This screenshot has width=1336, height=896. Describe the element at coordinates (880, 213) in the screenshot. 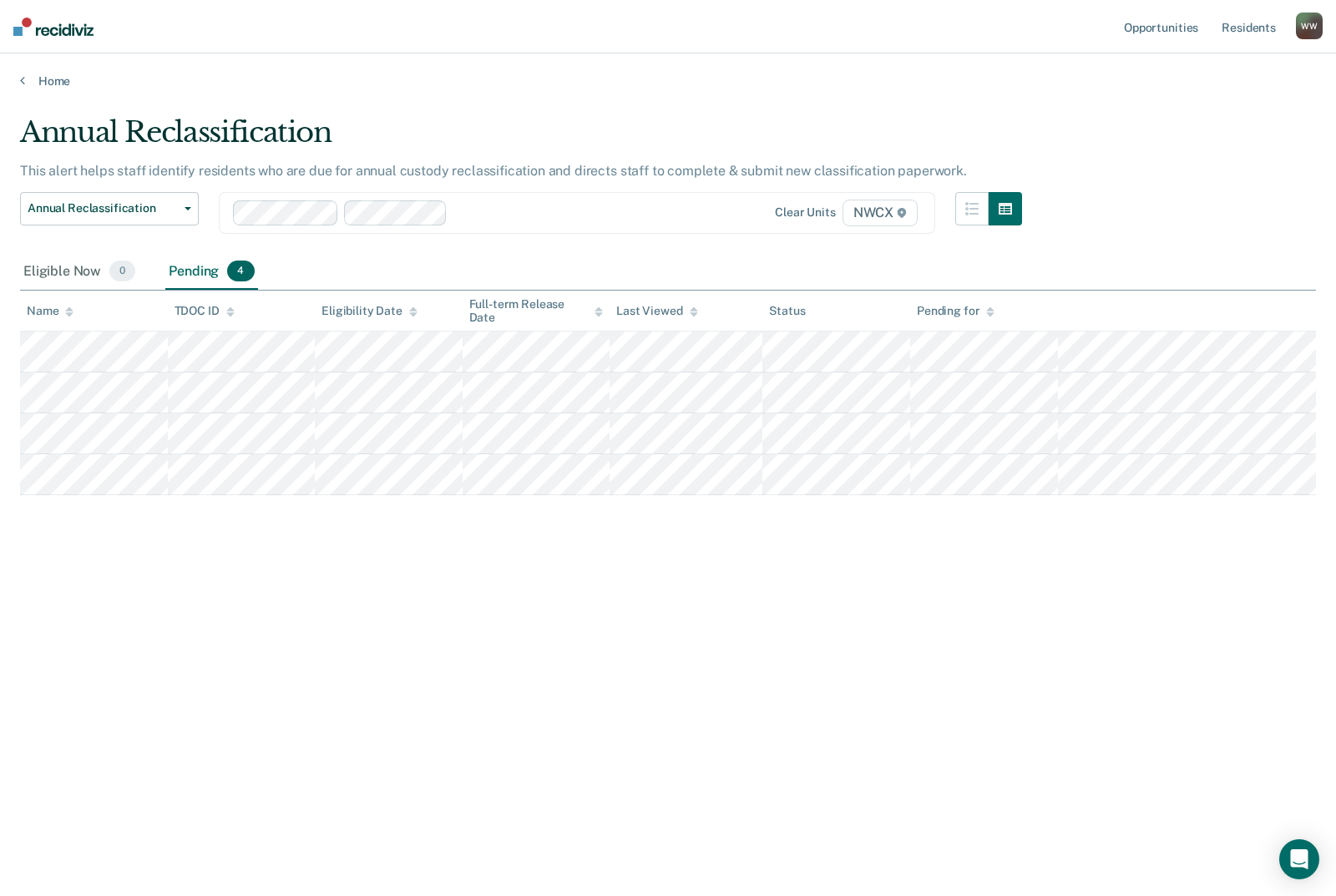

I see `span: NWCX` at that location.